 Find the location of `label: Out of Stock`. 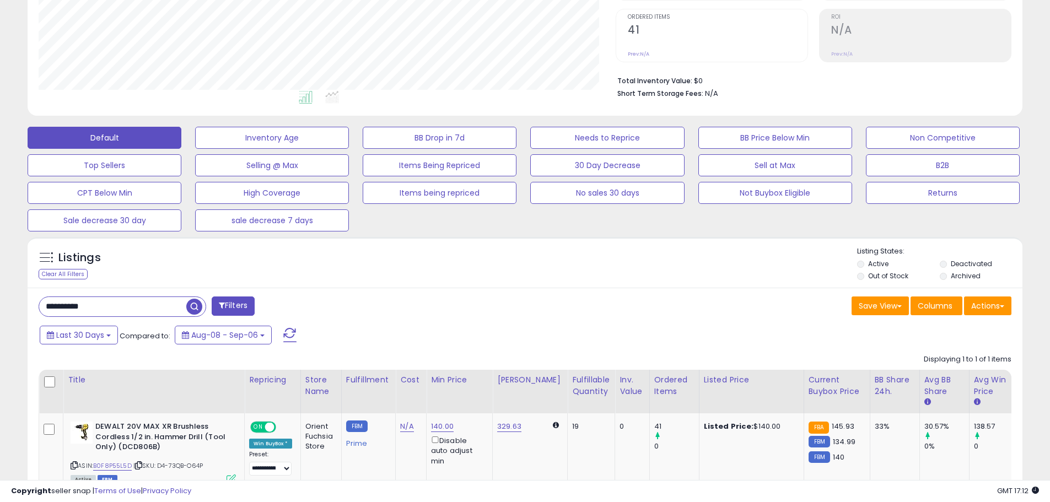

label: Out of Stock is located at coordinates (888, 275).